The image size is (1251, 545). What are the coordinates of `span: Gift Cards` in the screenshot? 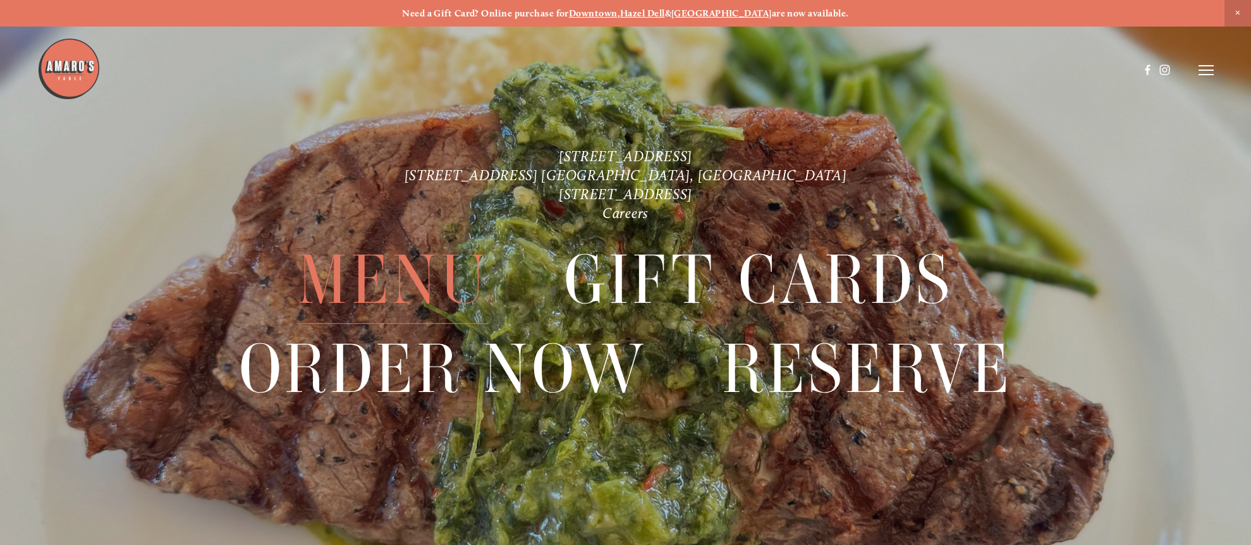 It's located at (759, 280).